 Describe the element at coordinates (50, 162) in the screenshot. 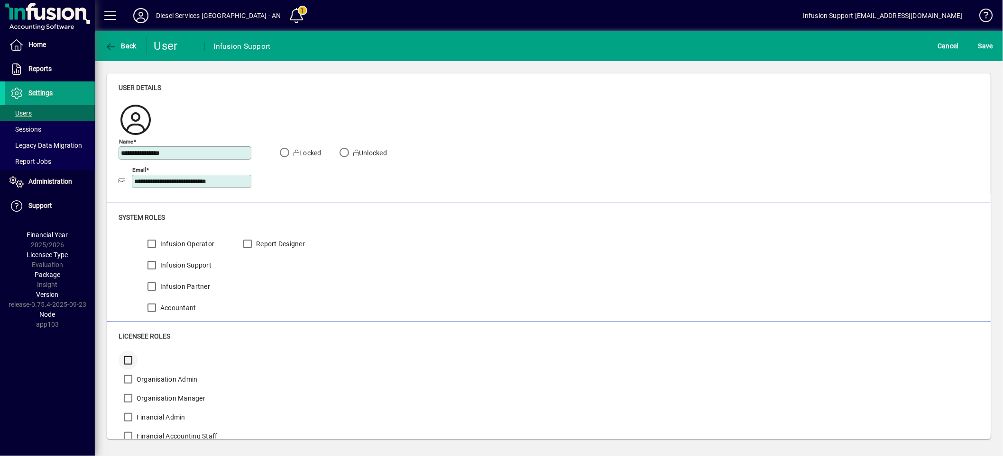

I see `a: Report Jobs` at that location.